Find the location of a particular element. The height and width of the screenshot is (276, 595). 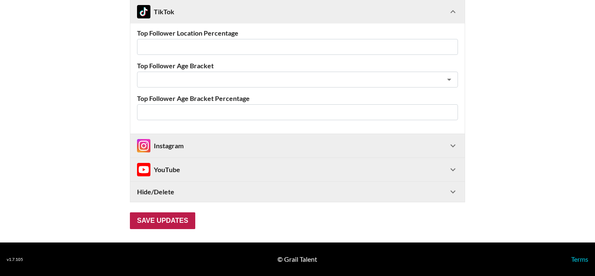

label: Top Follower Age Bracket is located at coordinates (297, 66).